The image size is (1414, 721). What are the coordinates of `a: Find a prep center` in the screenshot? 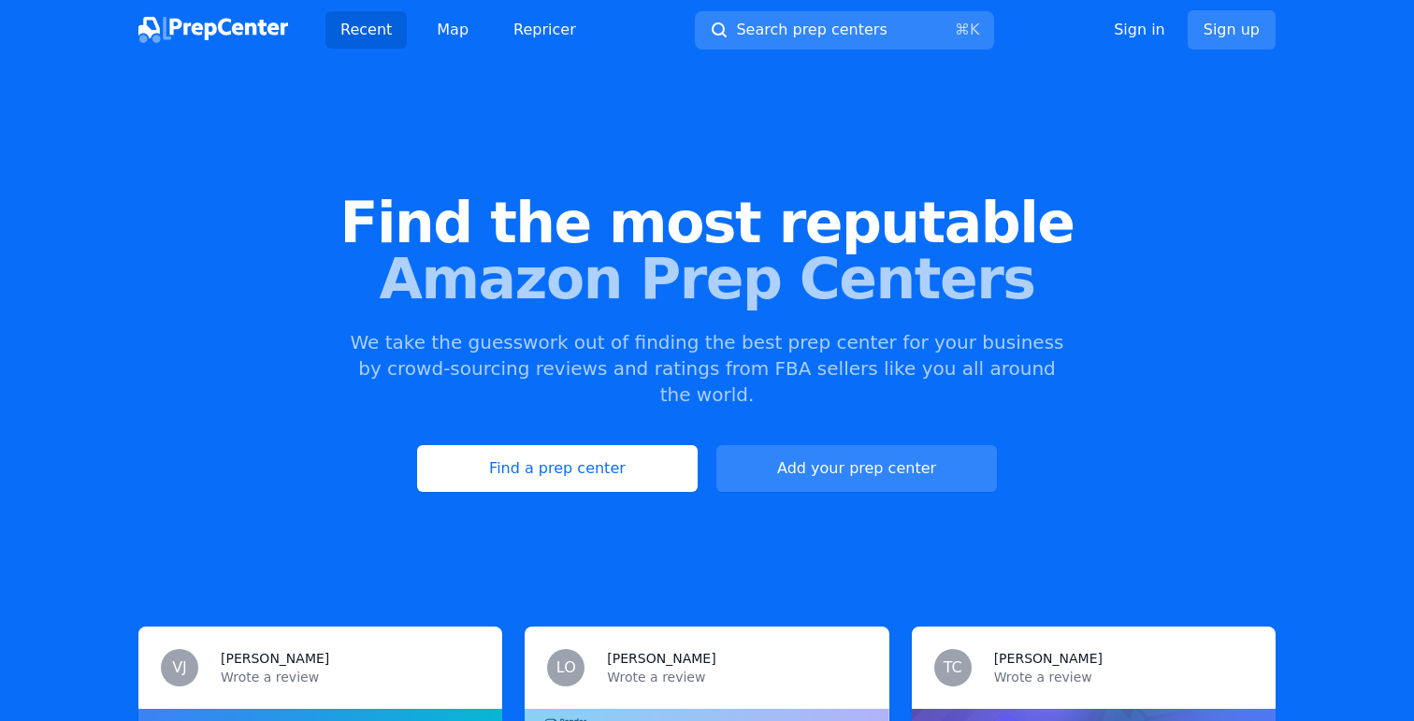 It's located at (557, 468).